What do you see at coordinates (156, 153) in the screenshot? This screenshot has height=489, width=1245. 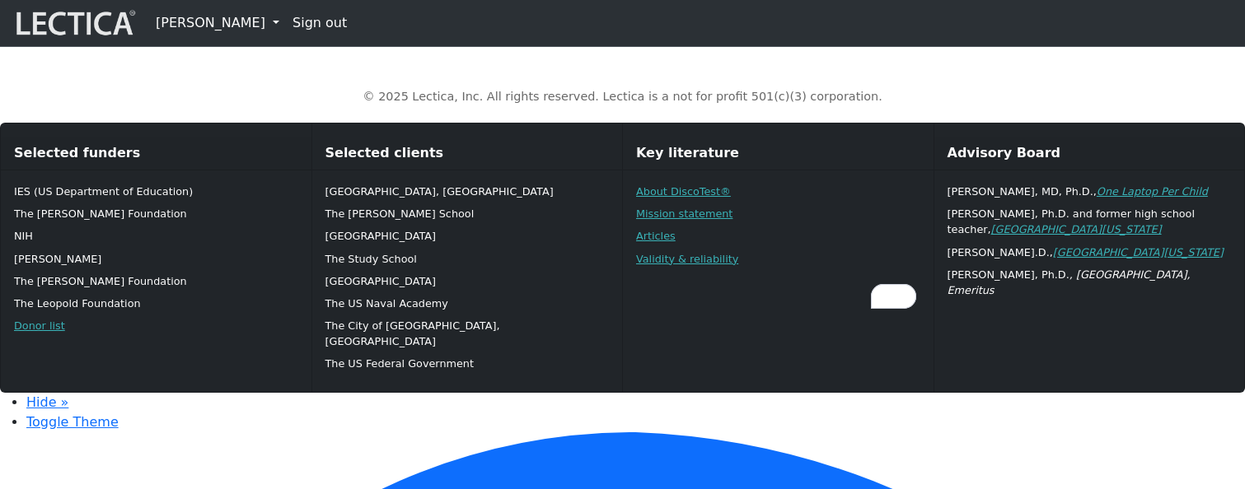 I see `div: Selected funders` at bounding box center [156, 153].